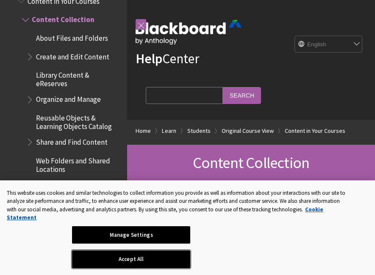 This screenshot has width=375, height=275. What do you see at coordinates (143, 131) in the screenshot?
I see `a: Home` at bounding box center [143, 131].